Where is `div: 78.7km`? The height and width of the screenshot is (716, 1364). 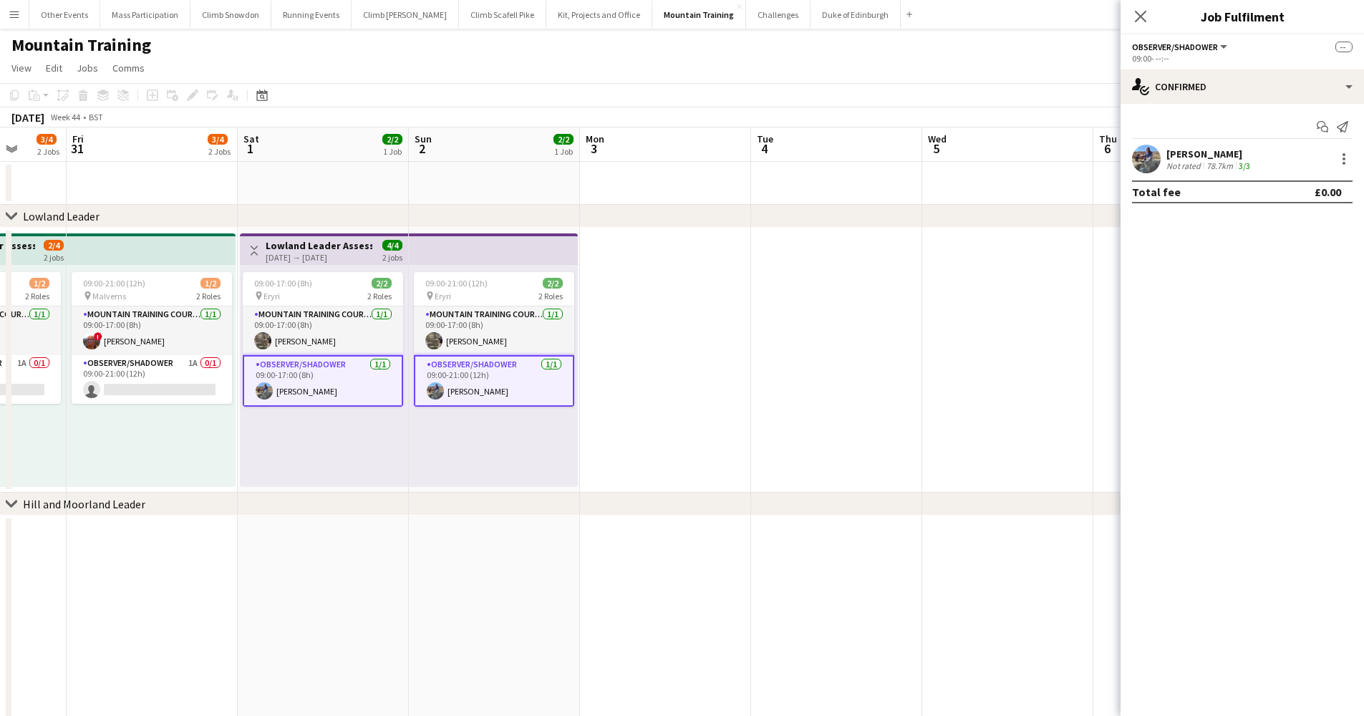
div: 78.7km is located at coordinates (1220, 165).